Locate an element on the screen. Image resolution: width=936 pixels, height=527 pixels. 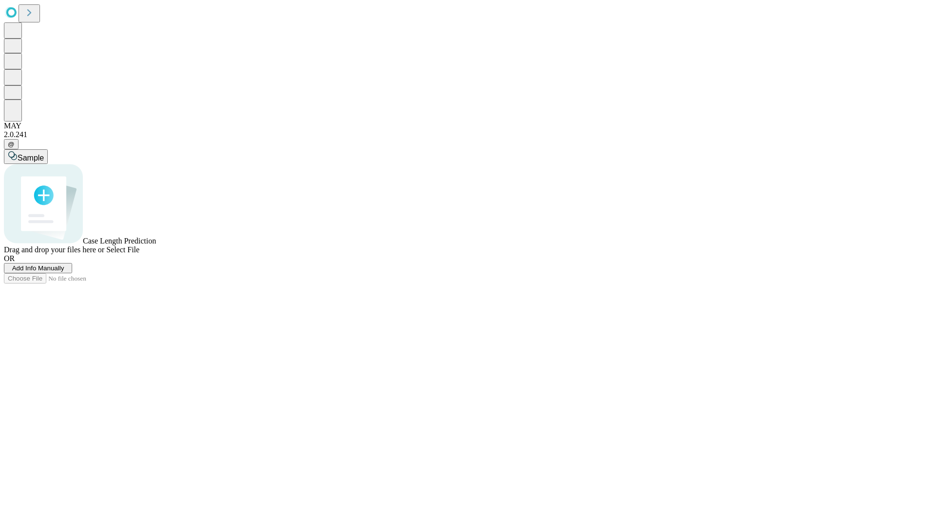
span: Drag and drop your files here or is located at coordinates (54, 249).